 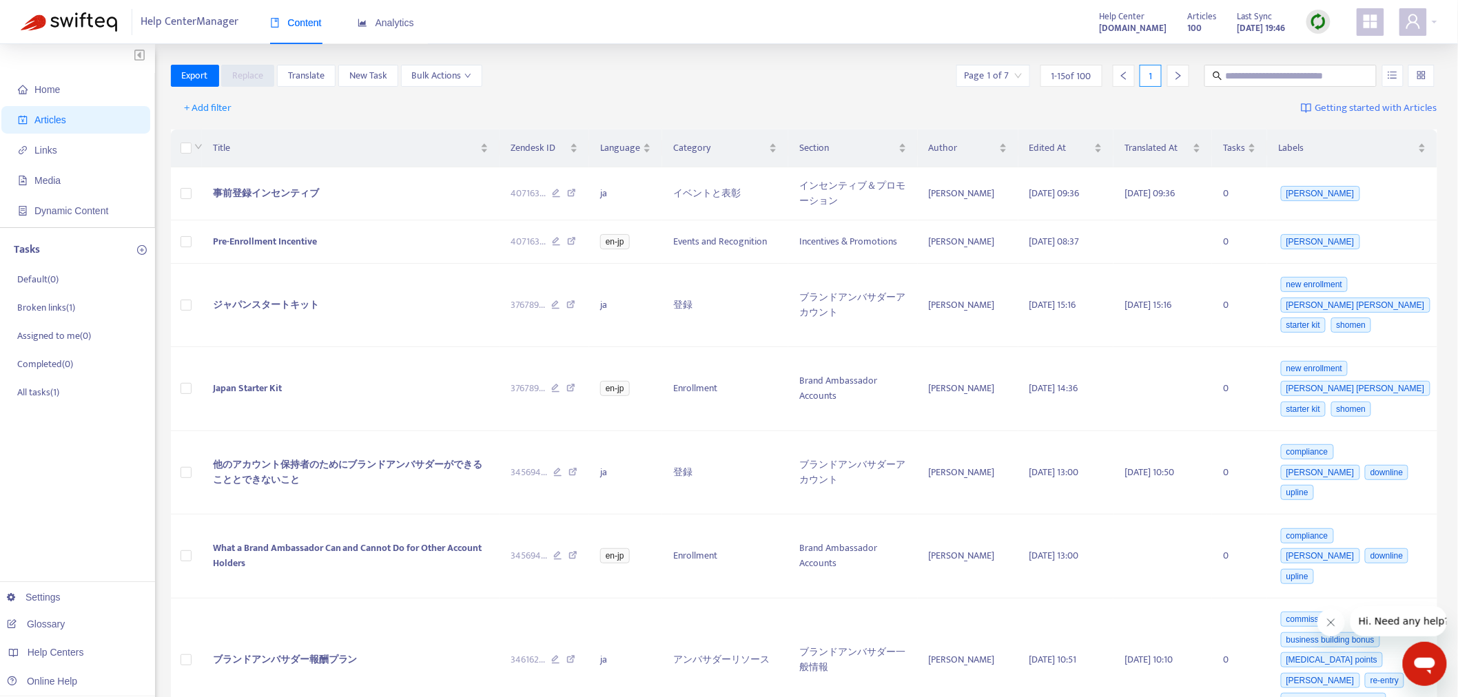 What do you see at coordinates (1307, 108) in the screenshot?
I see `img: image-link` at bounding box center [1307, 108].